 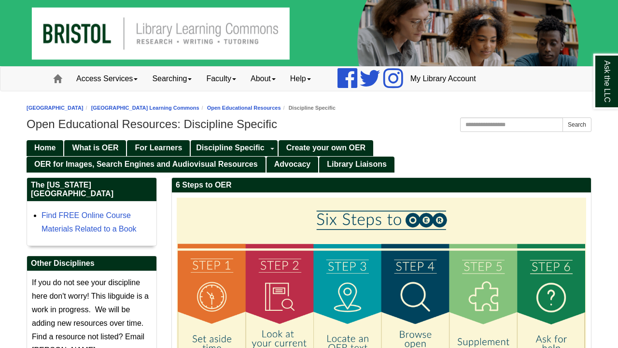 What do you see at coordinates (309, 108) in the screenshot?
I see `nav: breadcrumb` at bounding box center [309, 108].